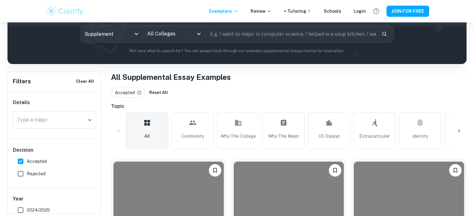 This screenshot has width=474, height=216. What do you see at coordinates (147, 136) in the screenshot?
I see `span: All` at bounding box center [147, 136].